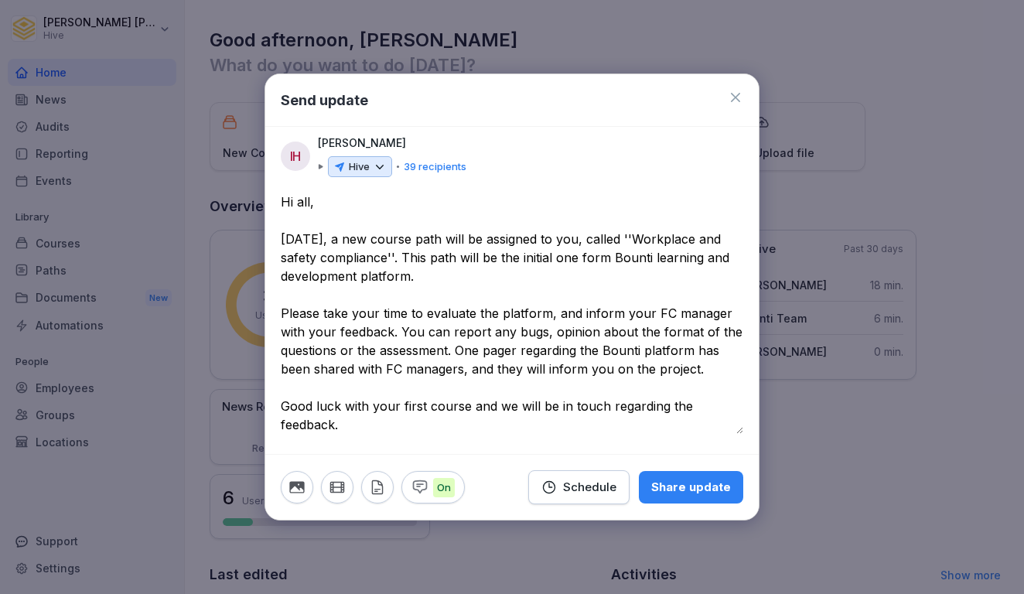 Image resolution: width=1024 pixels, height=594 pixels. Describe the element at coordinates (444, 488) in the screenshot. I see `p: On` at that location.